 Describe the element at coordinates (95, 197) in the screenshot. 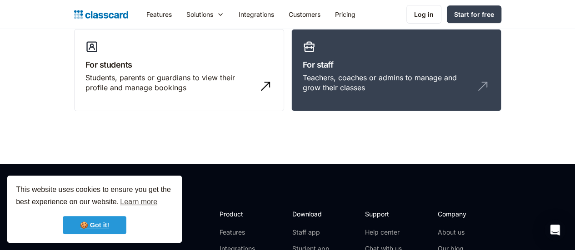

I see `span: This website uses cookies to ensure you get the best experience on our website.` at that location.